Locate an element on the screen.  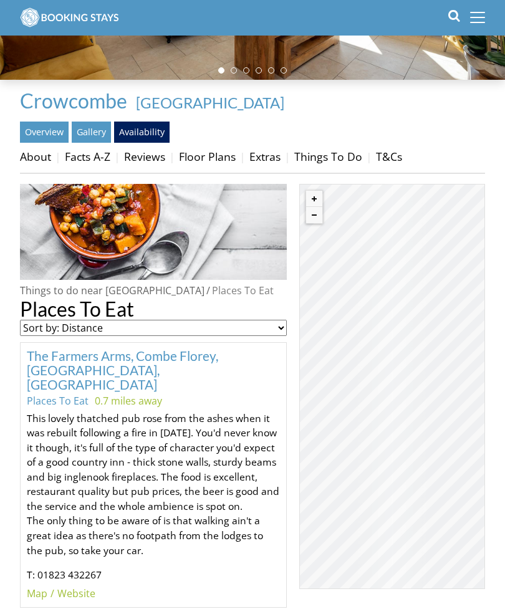
a: Website is located at coordinates (76, 594).